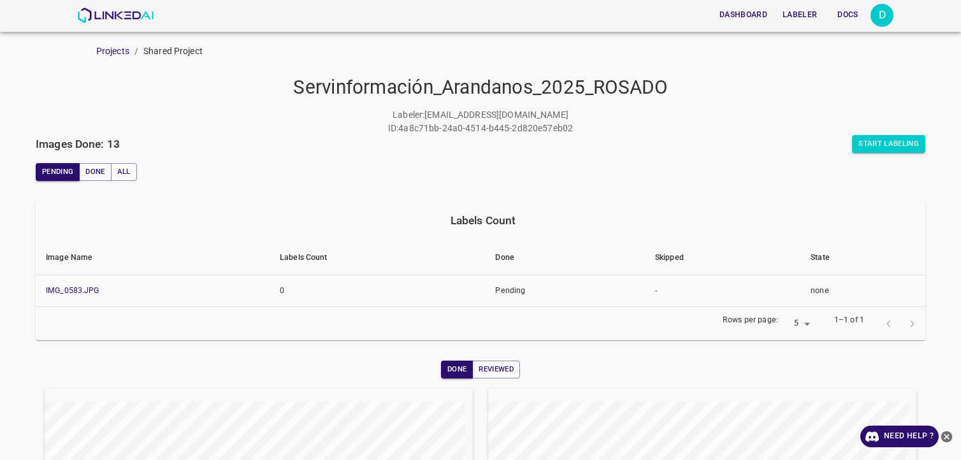  I want to click on p: ID :, so click(393, 128).